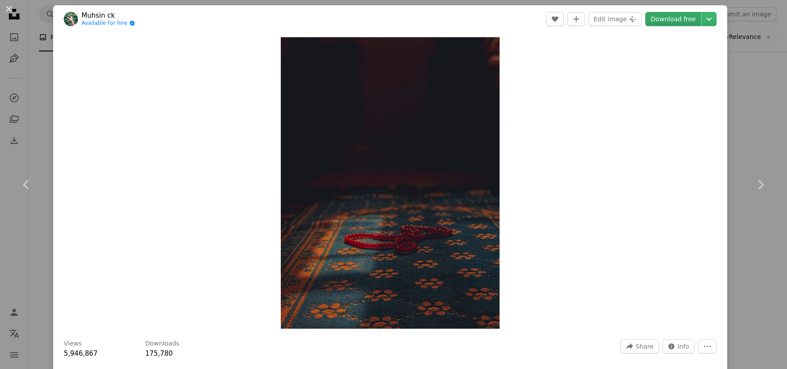 The height and width of the screenshot is (369, 787). I want to click on span: 175,780, so click(159, 353).